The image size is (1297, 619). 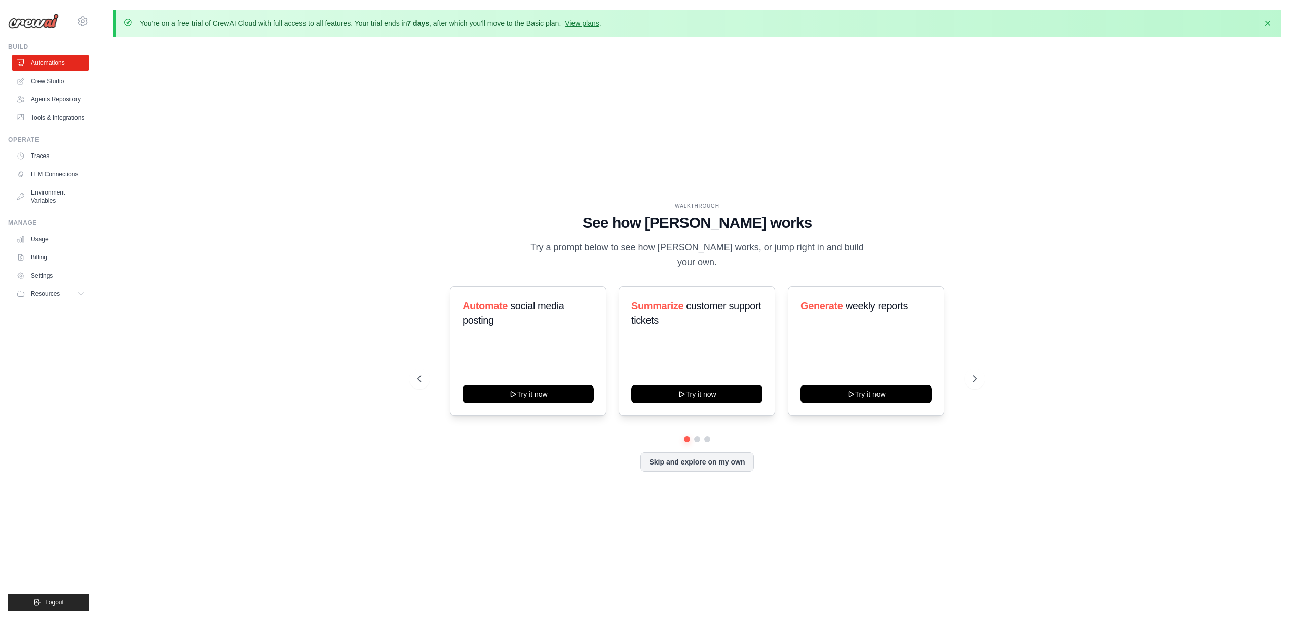 I want to click on a: Agents Repository, so click(x=50, y=99).